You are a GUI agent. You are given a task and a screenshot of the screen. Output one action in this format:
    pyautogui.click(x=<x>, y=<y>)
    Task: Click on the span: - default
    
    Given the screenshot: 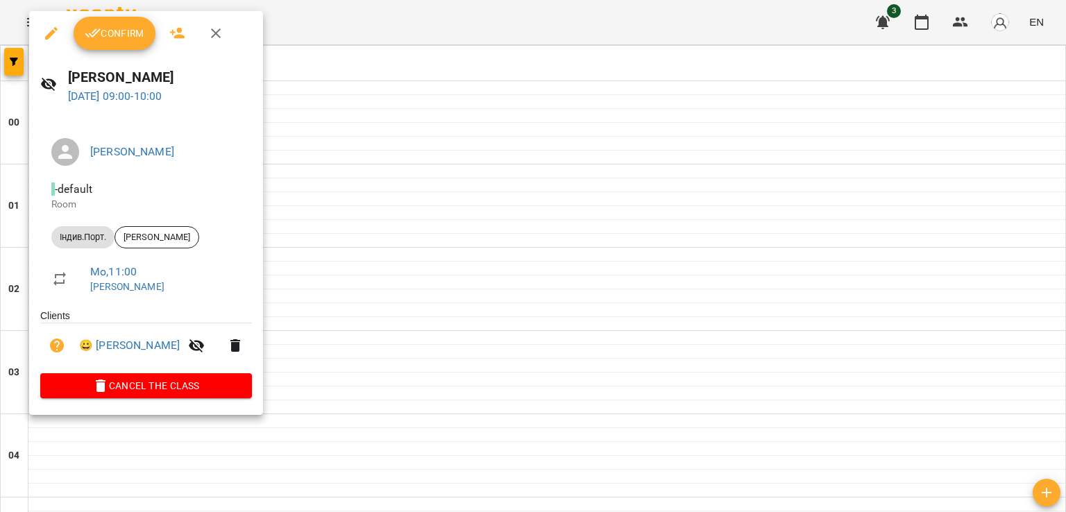 What is the action you would take?
    pyautogui.click(x=73, y=189)
    